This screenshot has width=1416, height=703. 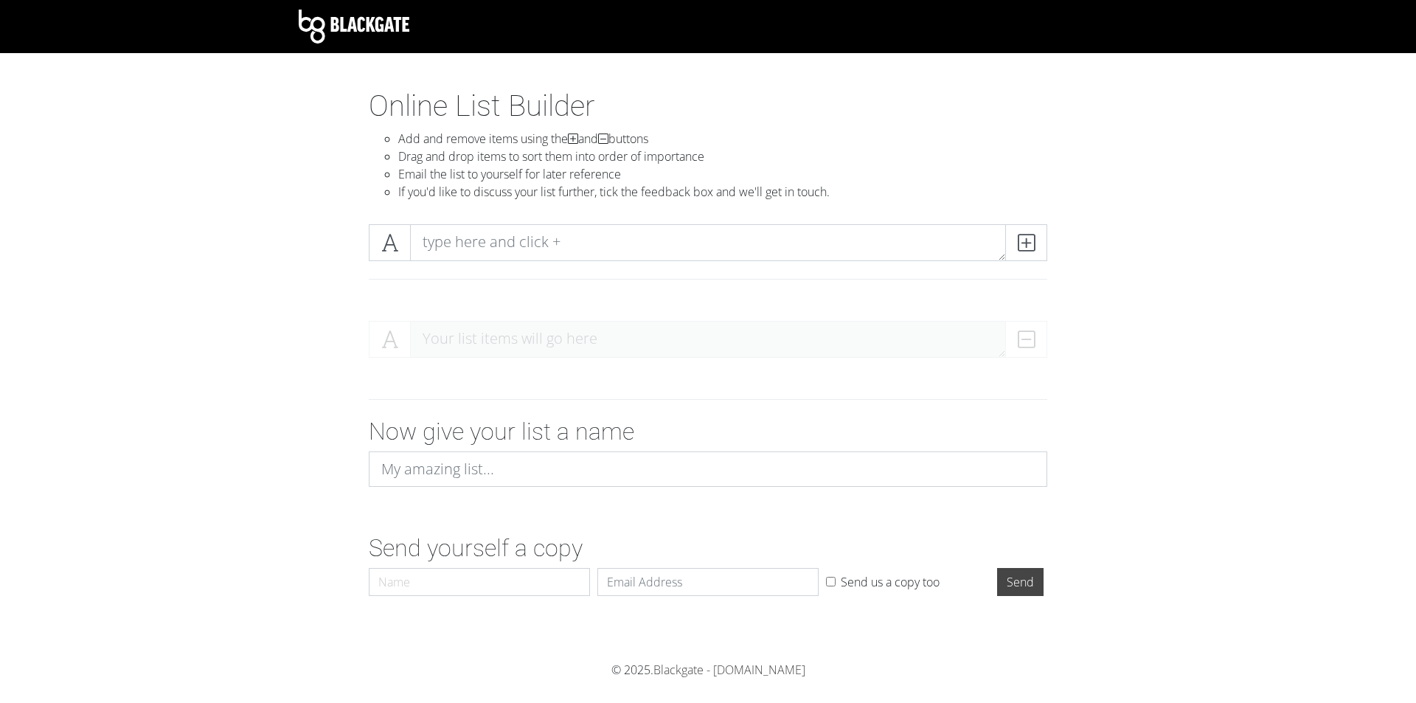 What do you see at coordinates (708, 582) in the screenshot?
I see `input: Email Address` at bounding box center [708, 582].